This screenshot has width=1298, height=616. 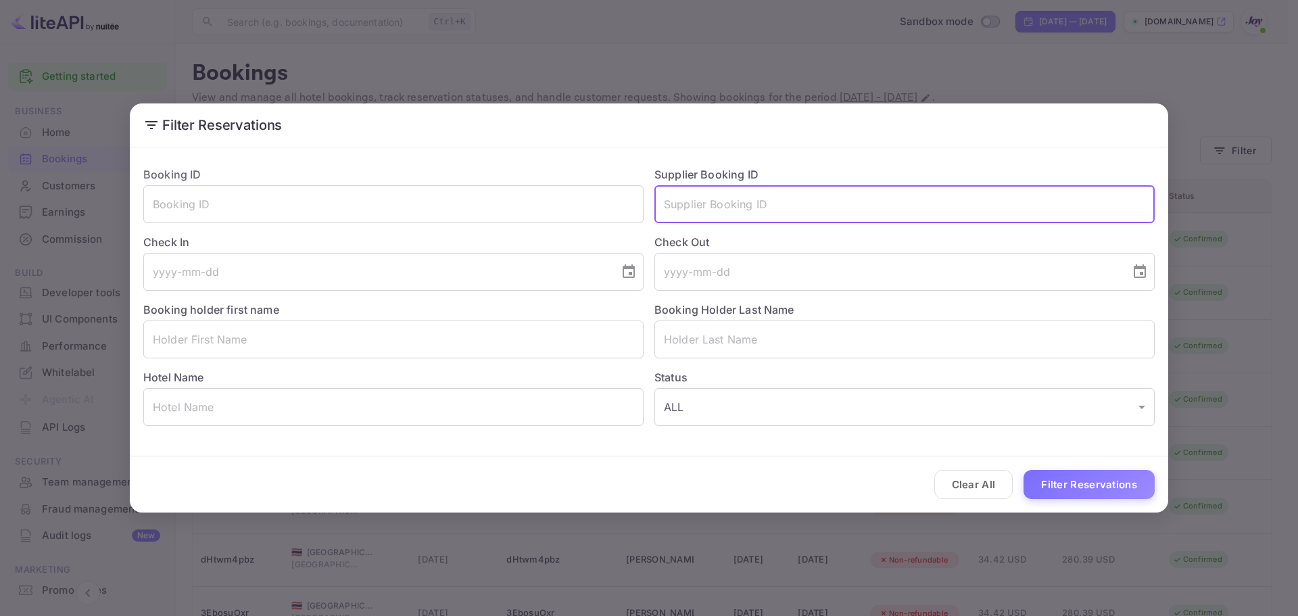 What do you see at coordinates (904, 339) in the screenshot?
I see `input: Holder Last Name` at bounding box center [904, 339].